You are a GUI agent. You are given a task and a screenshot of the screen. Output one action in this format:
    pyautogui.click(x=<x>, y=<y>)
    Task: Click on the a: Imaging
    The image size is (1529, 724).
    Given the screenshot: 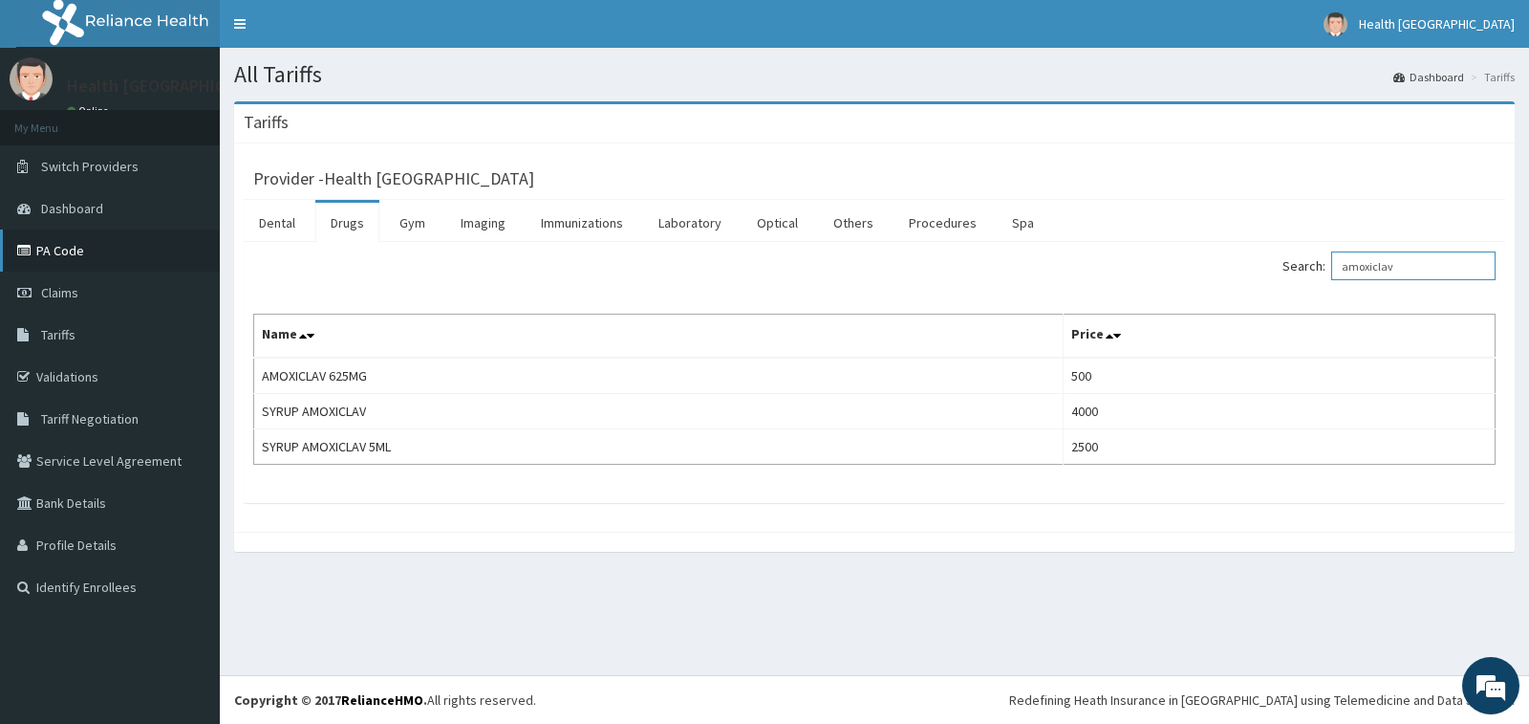 What is the action you would take?
    pyautogui.click(x=483, y=223)
    